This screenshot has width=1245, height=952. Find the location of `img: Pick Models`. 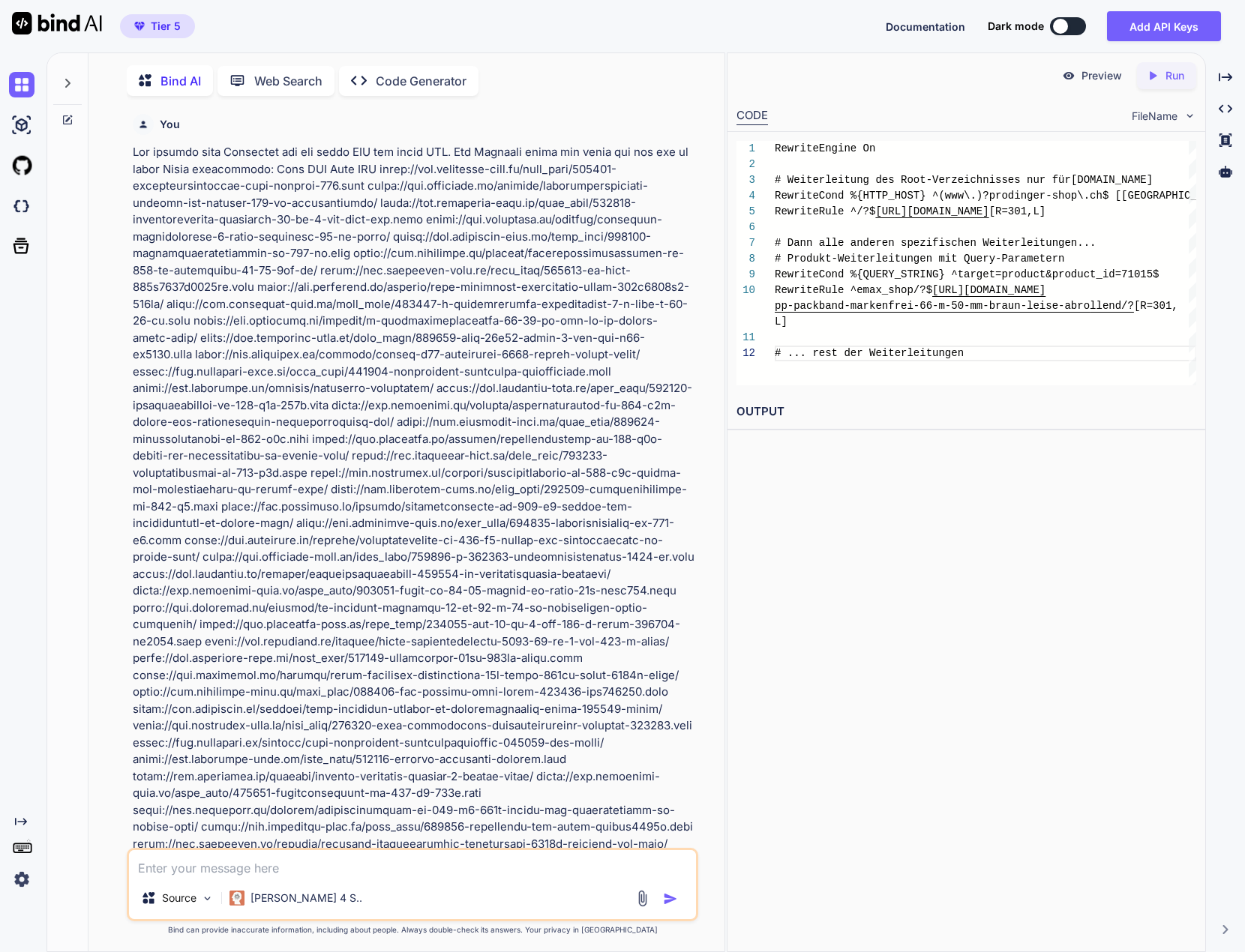

img: Pick Models is located at coordinates (207, 899).